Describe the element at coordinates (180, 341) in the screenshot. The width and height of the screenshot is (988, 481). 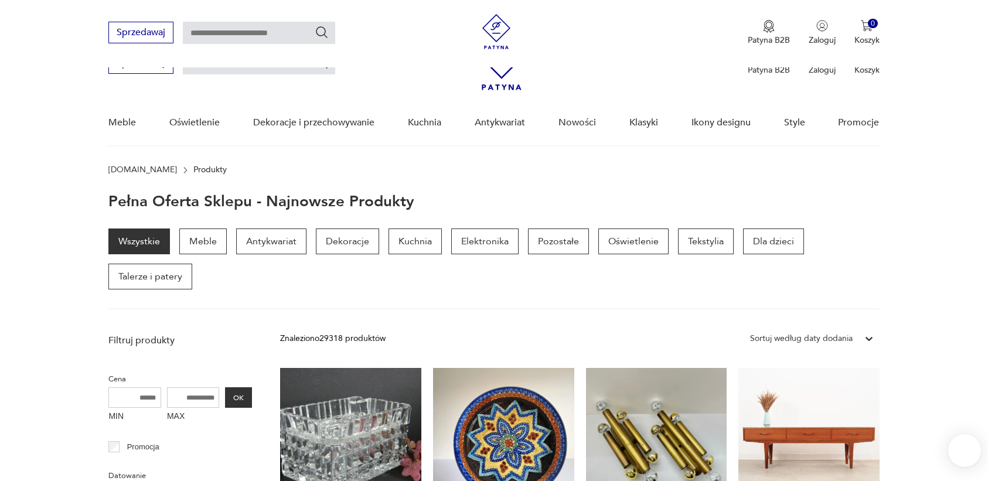
I see `p: Filtruj produkty` at that location.